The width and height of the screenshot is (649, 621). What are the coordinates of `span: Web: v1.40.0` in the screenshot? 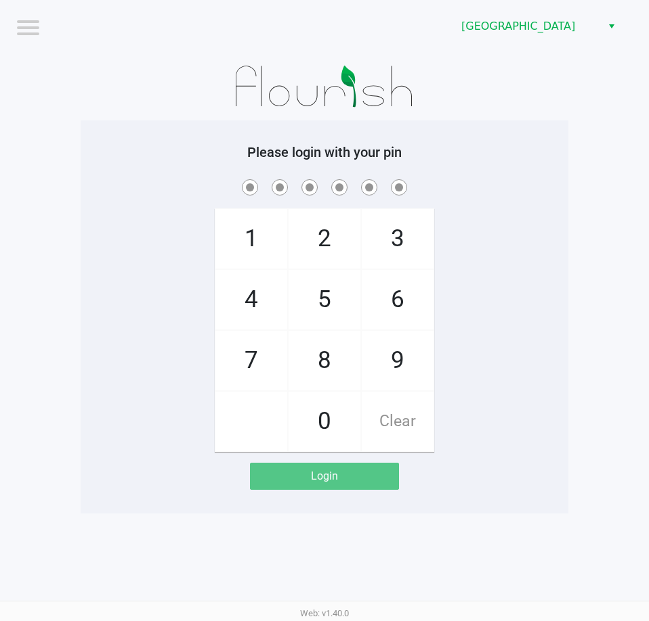 It's located at (324, 613).